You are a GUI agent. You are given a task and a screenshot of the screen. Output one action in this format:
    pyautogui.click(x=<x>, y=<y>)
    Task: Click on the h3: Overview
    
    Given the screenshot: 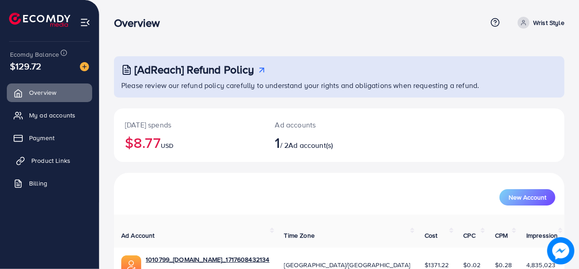 What is the action you would take?
    pyautogui.click(x=140, y=23)
    